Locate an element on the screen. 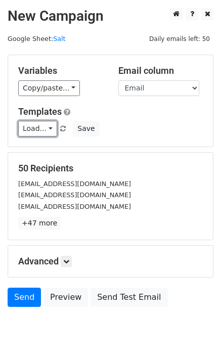 This screenshot has height=362, width=221. small: Google Sheet: is located at coordinates (36, 38).